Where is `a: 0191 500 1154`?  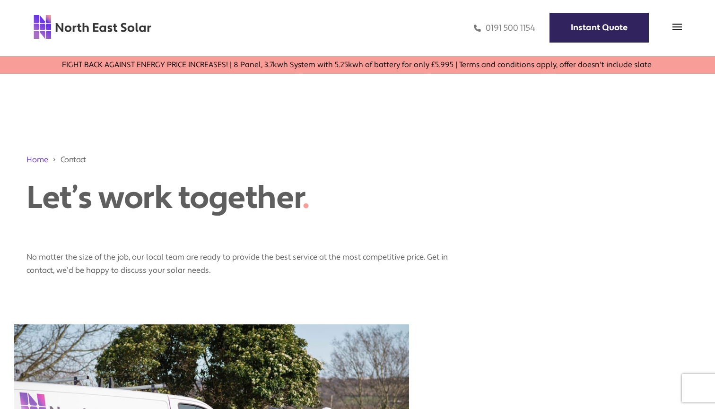
a: 0191 500 1154 is located at coordinates (505, 28).